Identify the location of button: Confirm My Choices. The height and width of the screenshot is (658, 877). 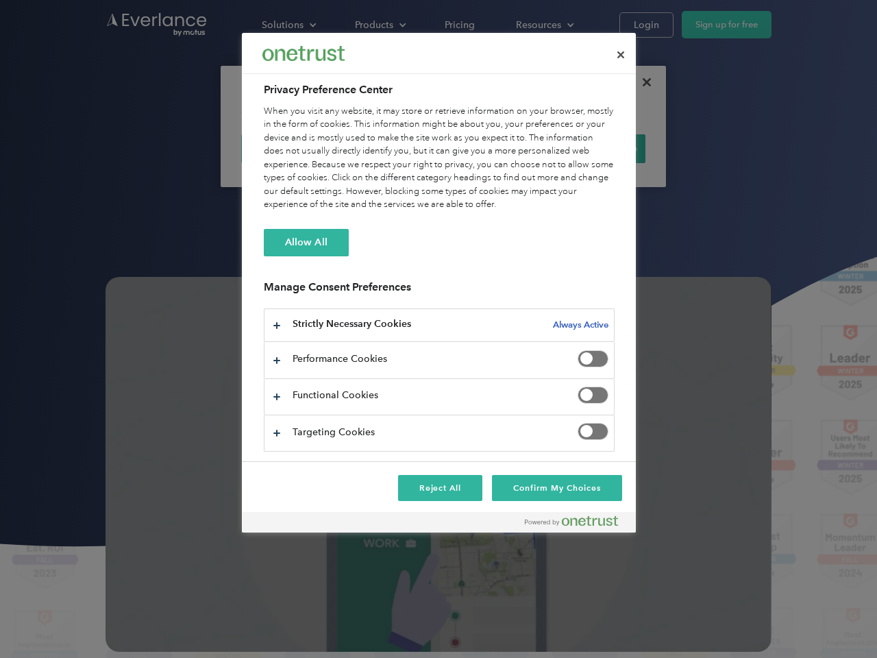
(557, 488).